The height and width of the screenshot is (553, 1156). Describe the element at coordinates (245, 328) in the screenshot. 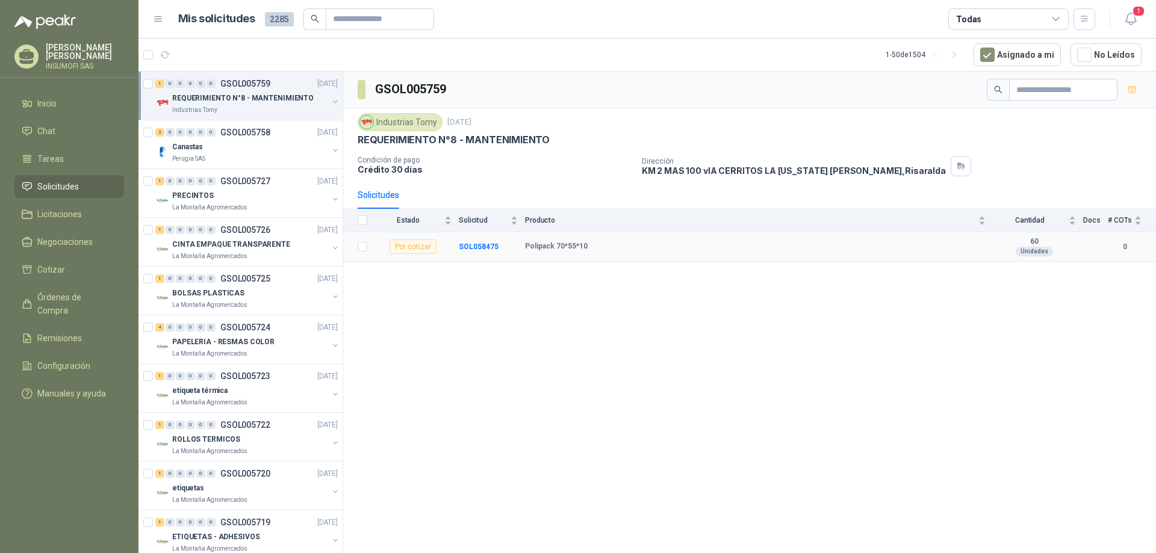

I see `p: GSOL005724` at that location.